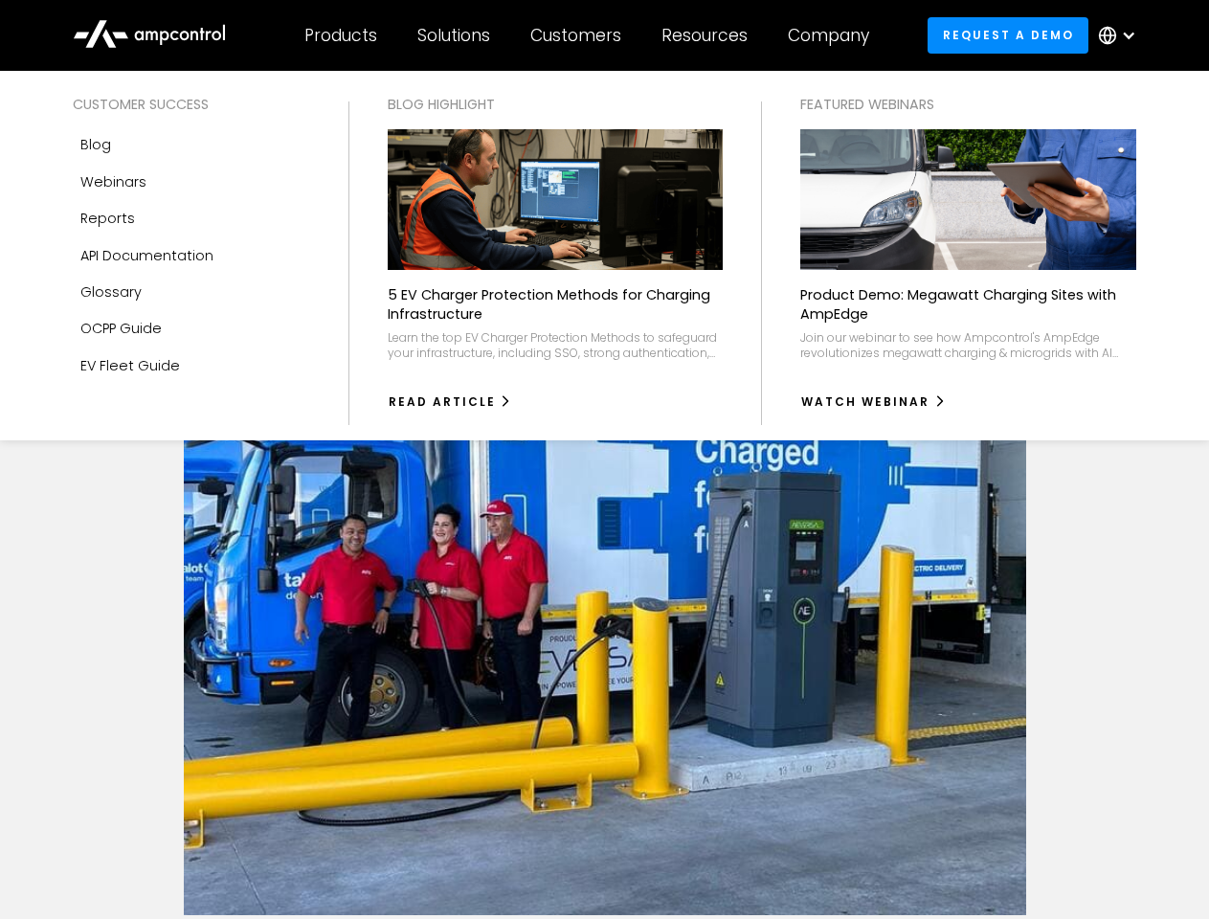 The height and width of the screenshot is (919, 1209). I want to click on a: watch webinar, so click(873, 402).